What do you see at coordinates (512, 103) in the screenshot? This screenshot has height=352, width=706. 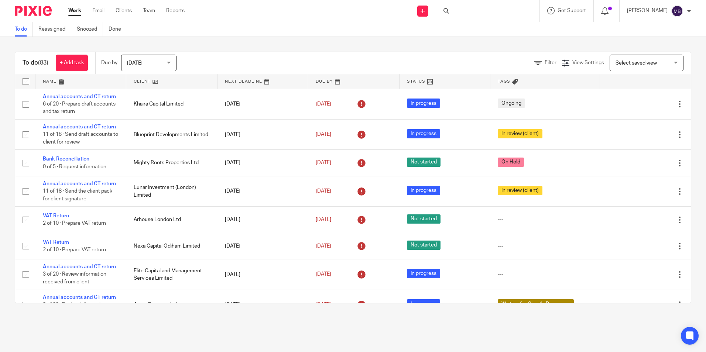 I see `span: Ongoing` at bounding box center [512, 103].